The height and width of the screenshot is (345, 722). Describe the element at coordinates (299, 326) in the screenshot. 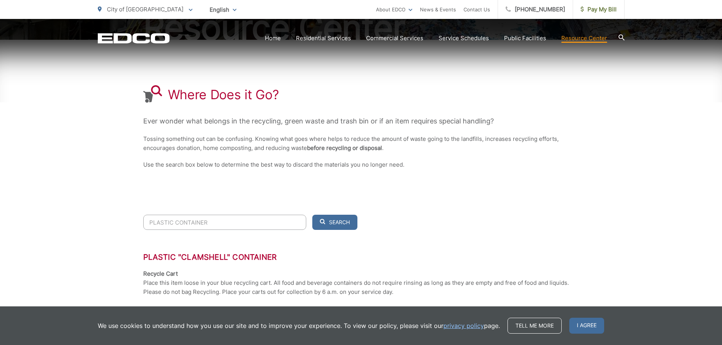

I see `p: We use cookies to understand how you use our site and to improve your experience. To view our pol...` at that location.